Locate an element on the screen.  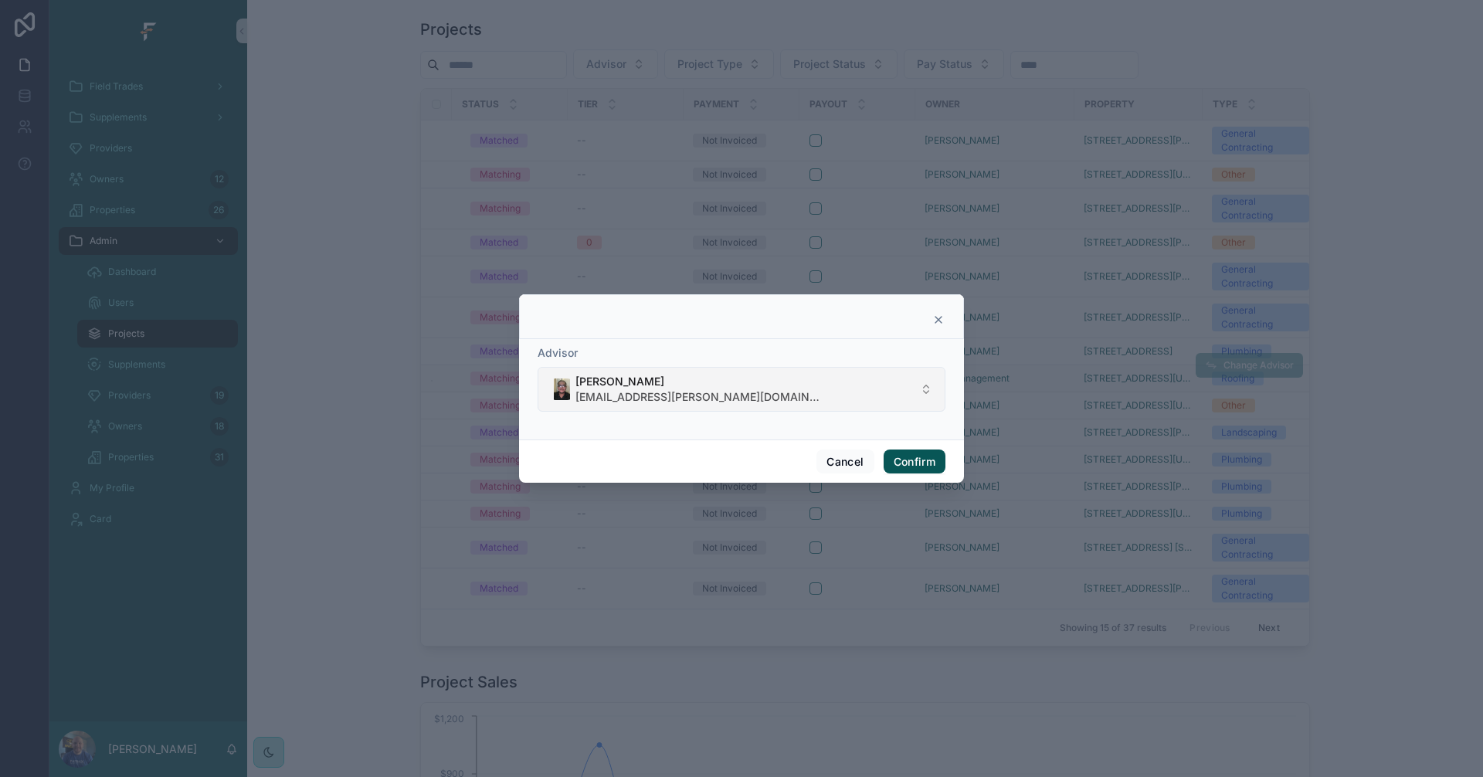
span: Advisor is located at coordinates (558, 352).